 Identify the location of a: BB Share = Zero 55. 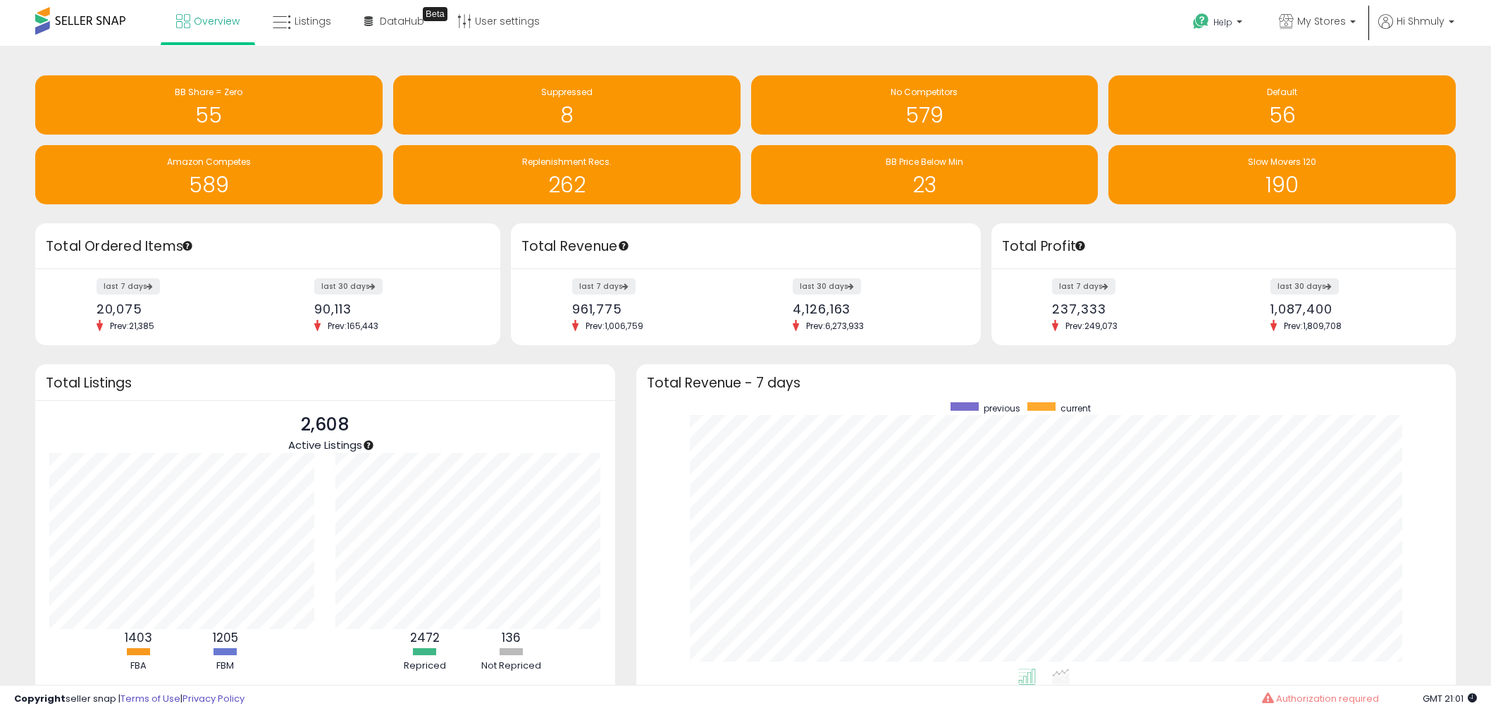
(209, 105).